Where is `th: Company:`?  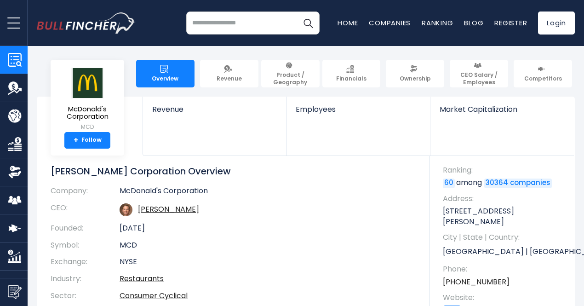 th: Company: is located at coordinates (85, 193).